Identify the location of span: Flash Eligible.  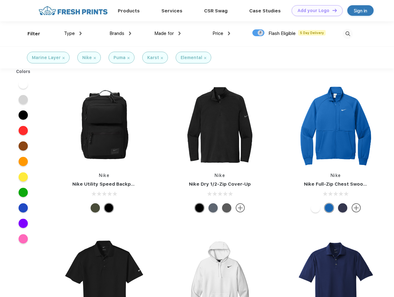
(282, 33).